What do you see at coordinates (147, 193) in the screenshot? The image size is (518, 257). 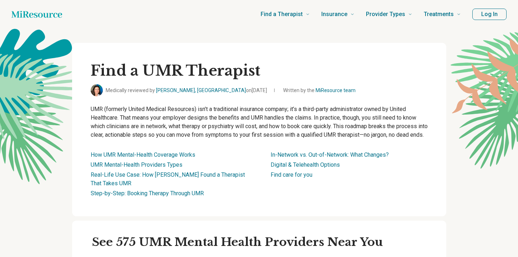 I see `a: Step-by-Step: Booking Therapy Through UMR` at bounding box center [147, 193].